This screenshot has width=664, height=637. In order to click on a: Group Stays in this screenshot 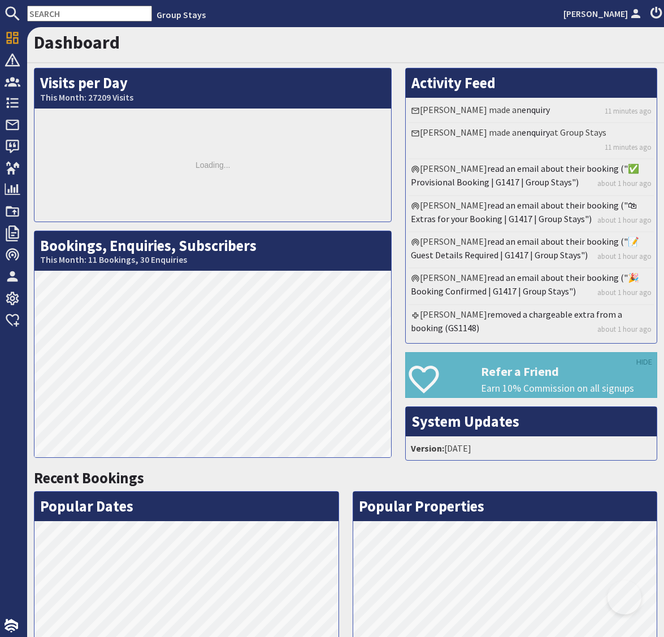, I will do `click(181, 15)`.